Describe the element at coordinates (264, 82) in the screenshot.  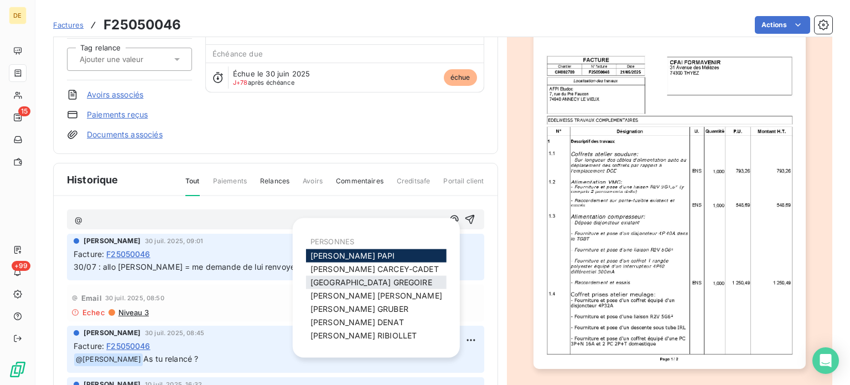
I see `span: après échéance` at that location.